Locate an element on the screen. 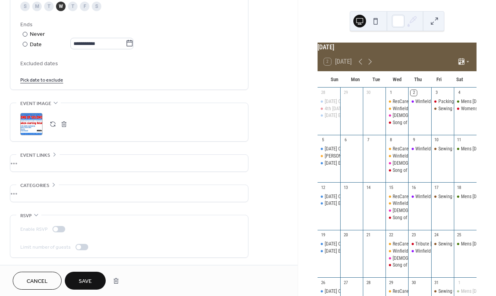  div: 4 is located at coordinates (459, 93).